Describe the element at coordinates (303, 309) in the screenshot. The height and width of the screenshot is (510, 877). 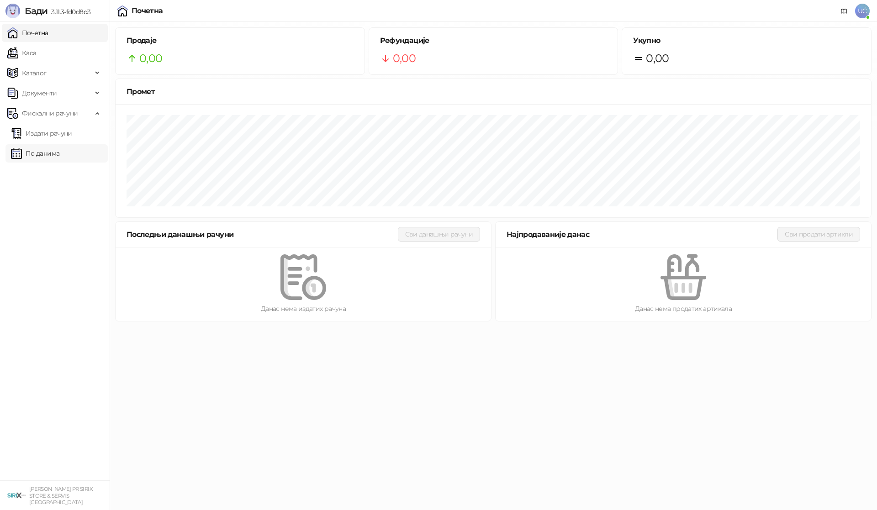
I see `div: Данас нема издатих рачуна` at that location.